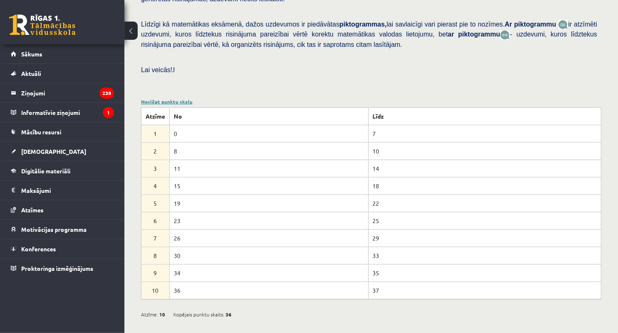  I want to click on a: Proktoringa izmēģinājums, so click(62, 268).